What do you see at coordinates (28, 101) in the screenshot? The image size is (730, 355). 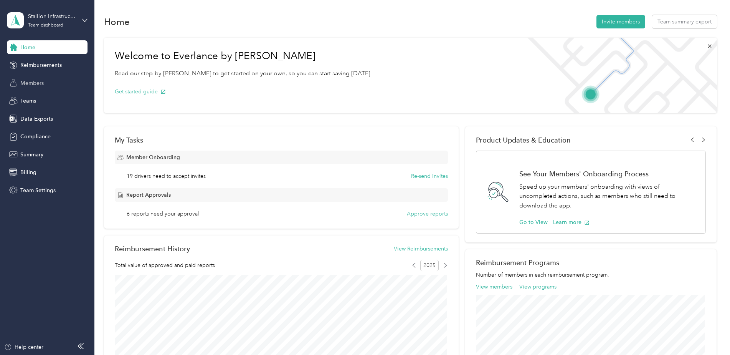 I see `span: Teams` at bounding box center [28, 101].